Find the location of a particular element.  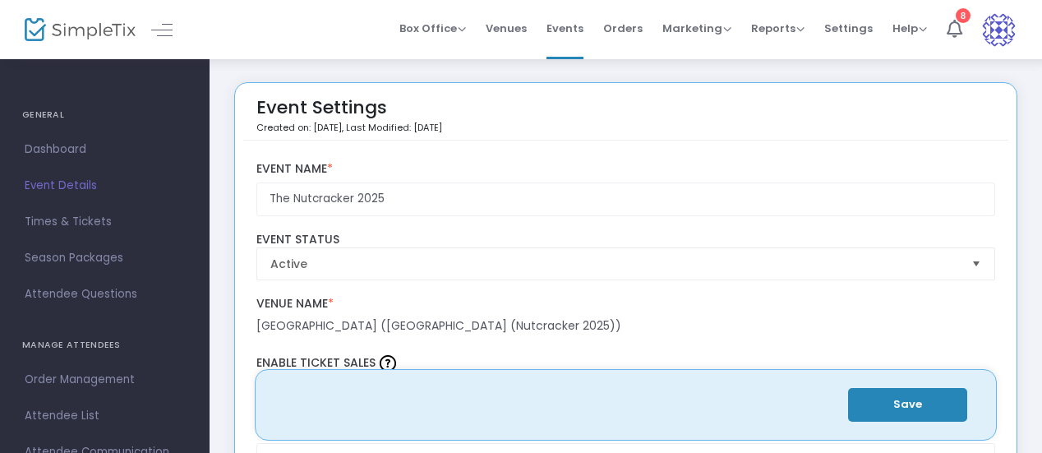

span: Attendee Questions is located at coordinates (104, 294).